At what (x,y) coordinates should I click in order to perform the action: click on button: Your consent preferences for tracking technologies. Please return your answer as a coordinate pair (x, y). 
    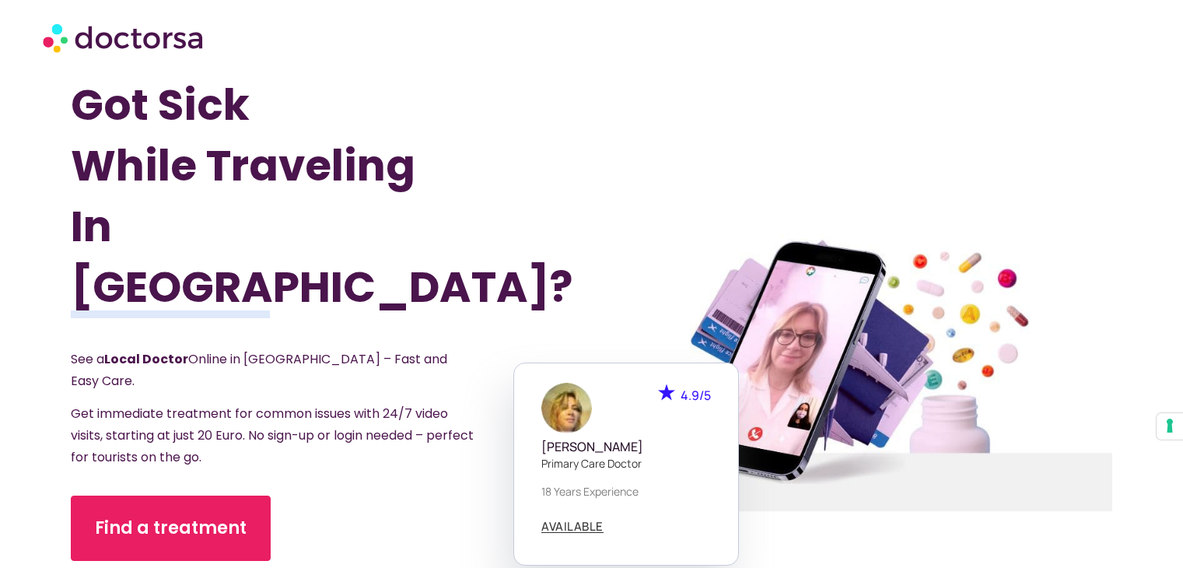
    Looking at the image, I should click on (1170, 426).